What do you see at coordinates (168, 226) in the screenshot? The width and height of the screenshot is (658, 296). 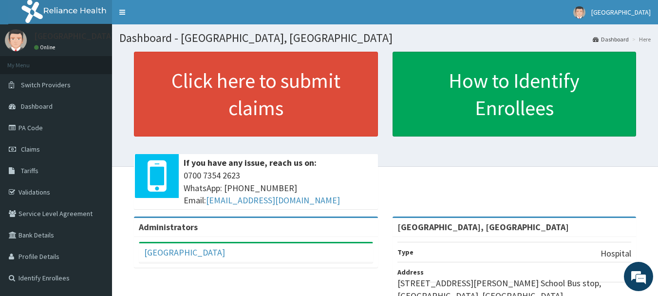 I see `b: Administrators` at bounding box center [168, 226].